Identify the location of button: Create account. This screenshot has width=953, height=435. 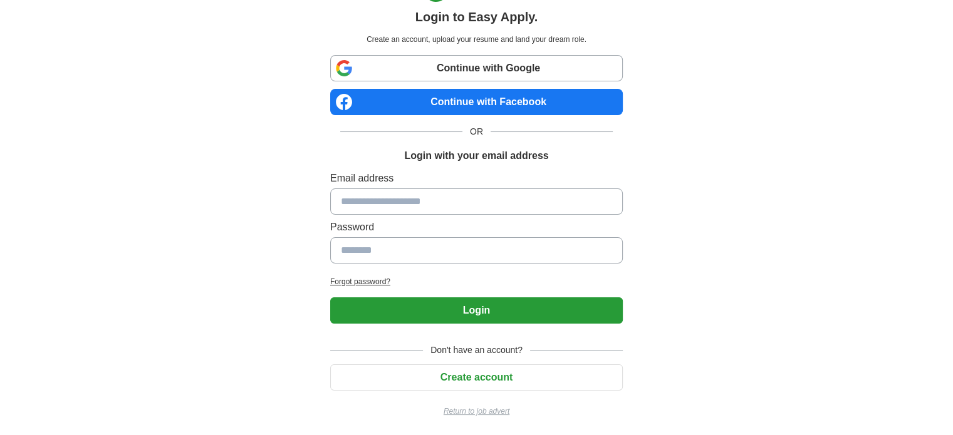
(476, 378).